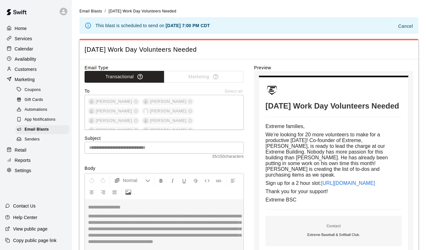 The width and height of the screenshot is (426, 250). Describe the element at coordinates (40, 120) in the screenshot. I see `span: App Notifications` at that location.